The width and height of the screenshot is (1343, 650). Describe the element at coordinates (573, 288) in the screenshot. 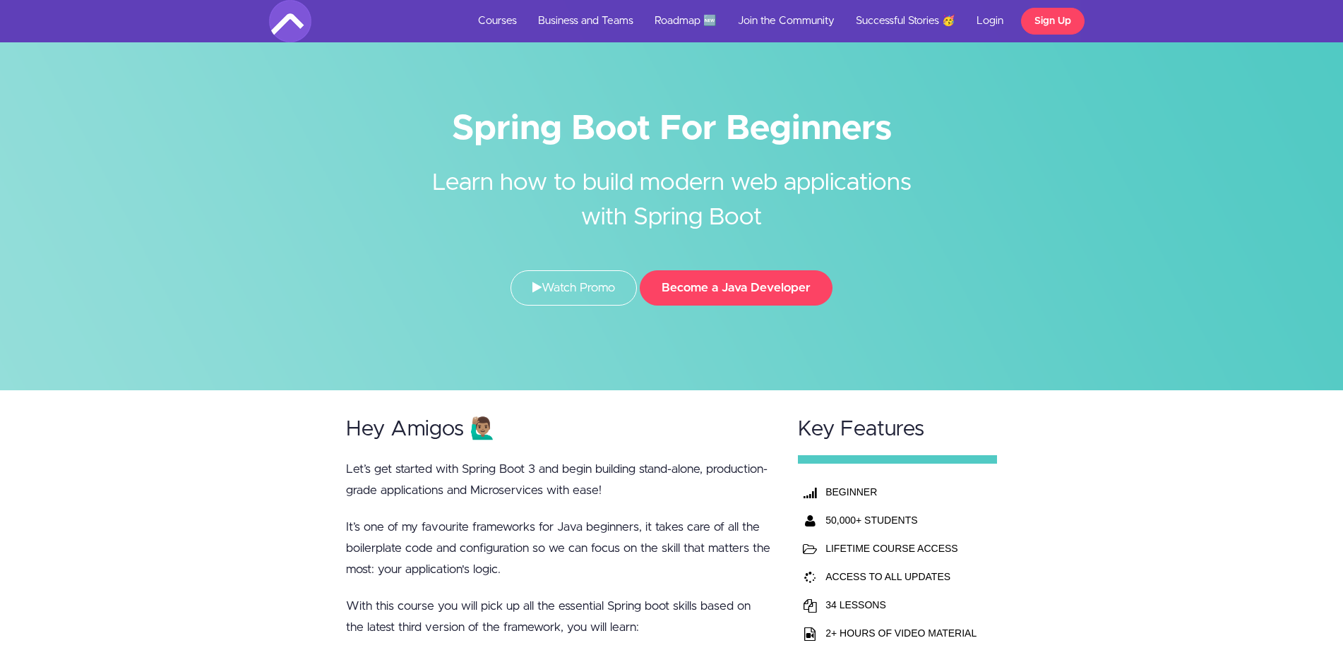

I see `a: Watch Promo` at that location.